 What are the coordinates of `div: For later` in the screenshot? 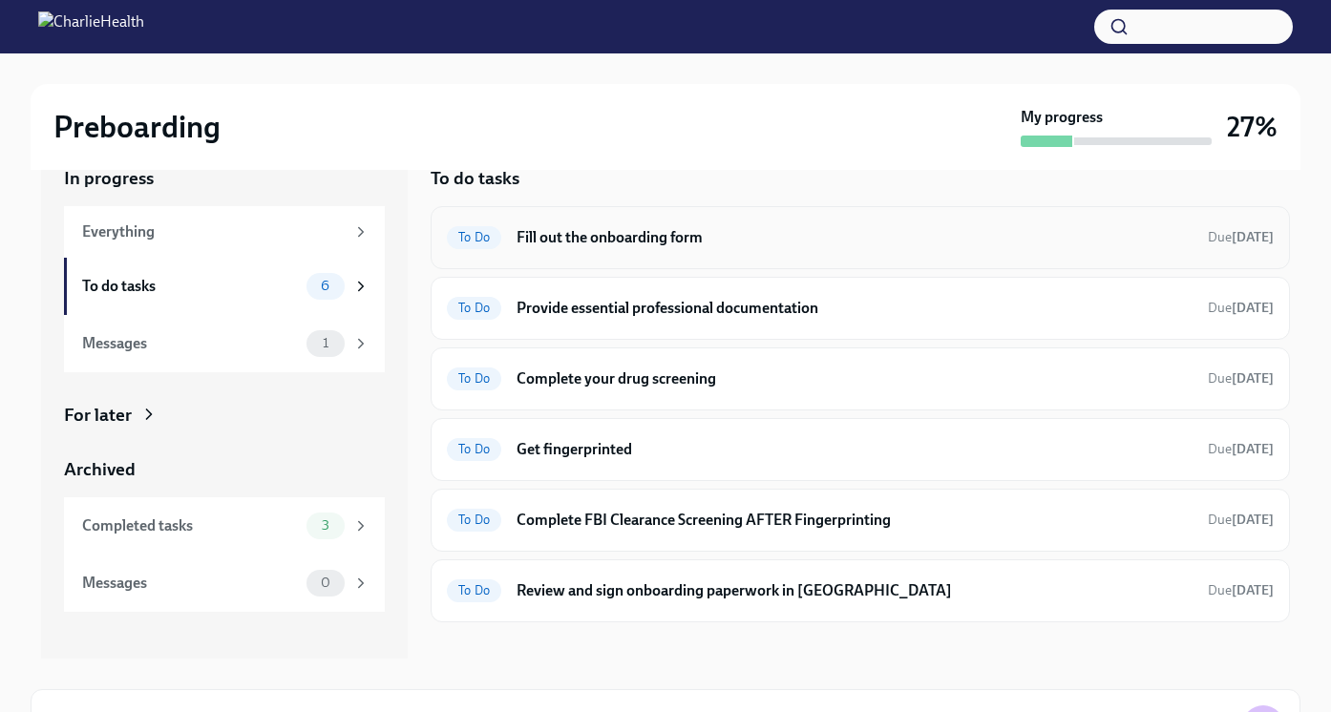 It's located at (97, 415).